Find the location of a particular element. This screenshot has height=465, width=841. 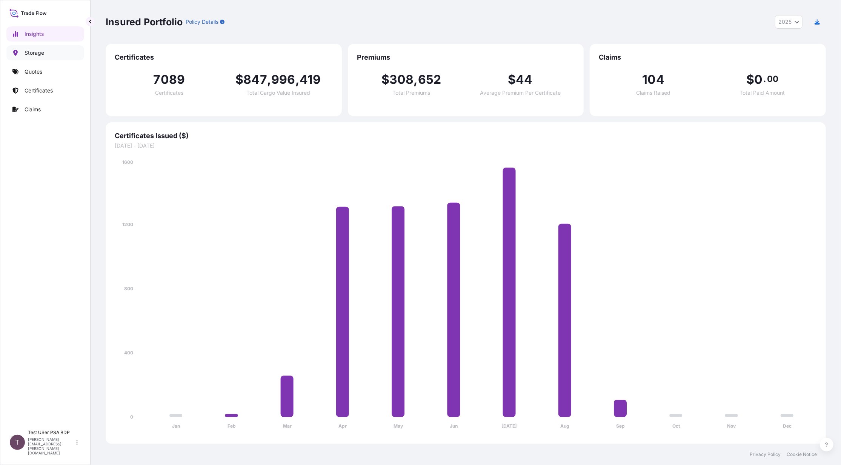

tspan: Sep is located at coordinates (620, 426).